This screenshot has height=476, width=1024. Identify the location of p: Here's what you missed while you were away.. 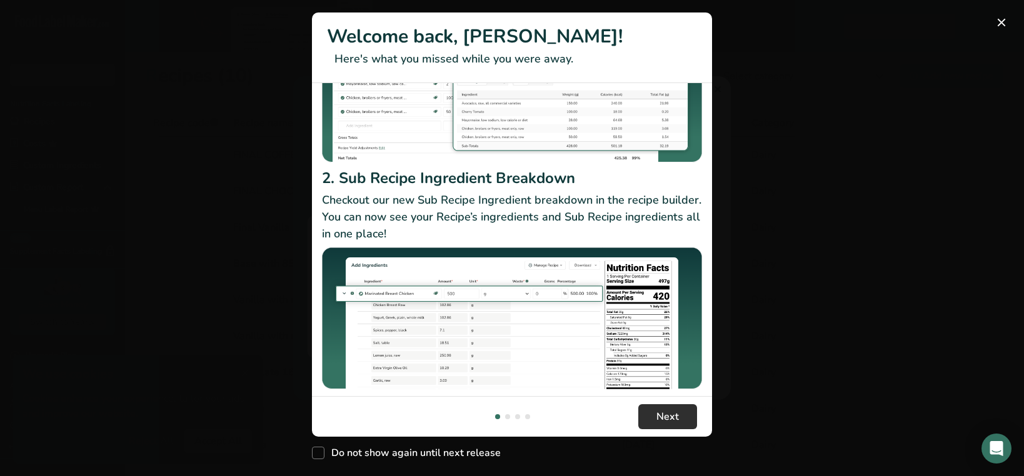
(512, 59).